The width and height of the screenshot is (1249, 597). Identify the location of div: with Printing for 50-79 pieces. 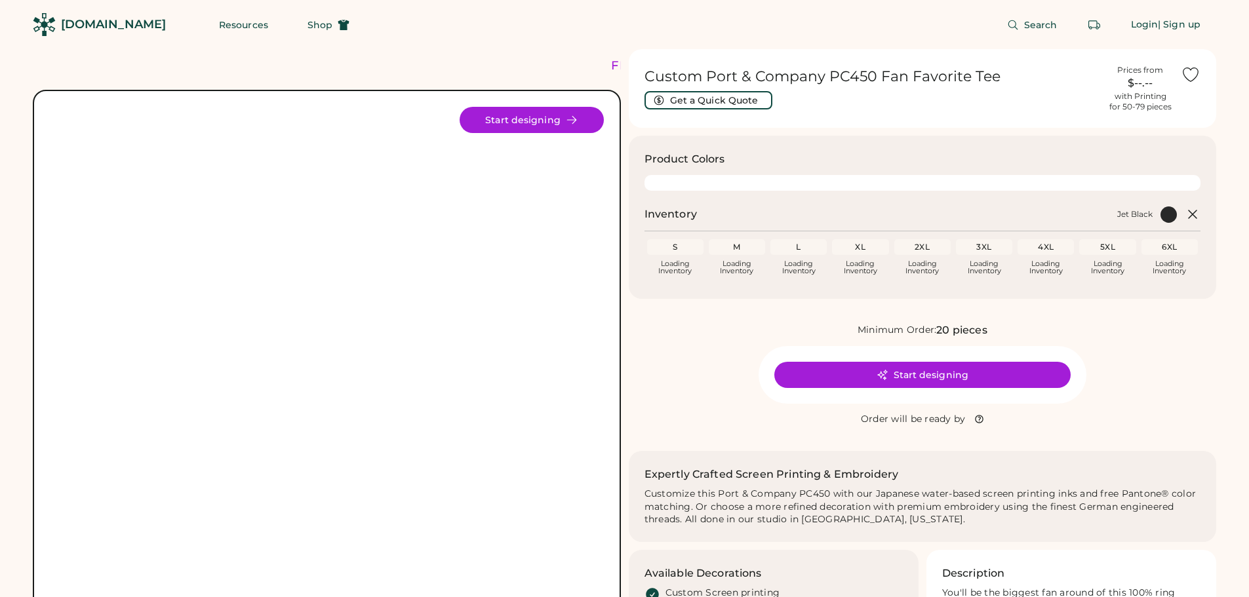
(1140, 102).